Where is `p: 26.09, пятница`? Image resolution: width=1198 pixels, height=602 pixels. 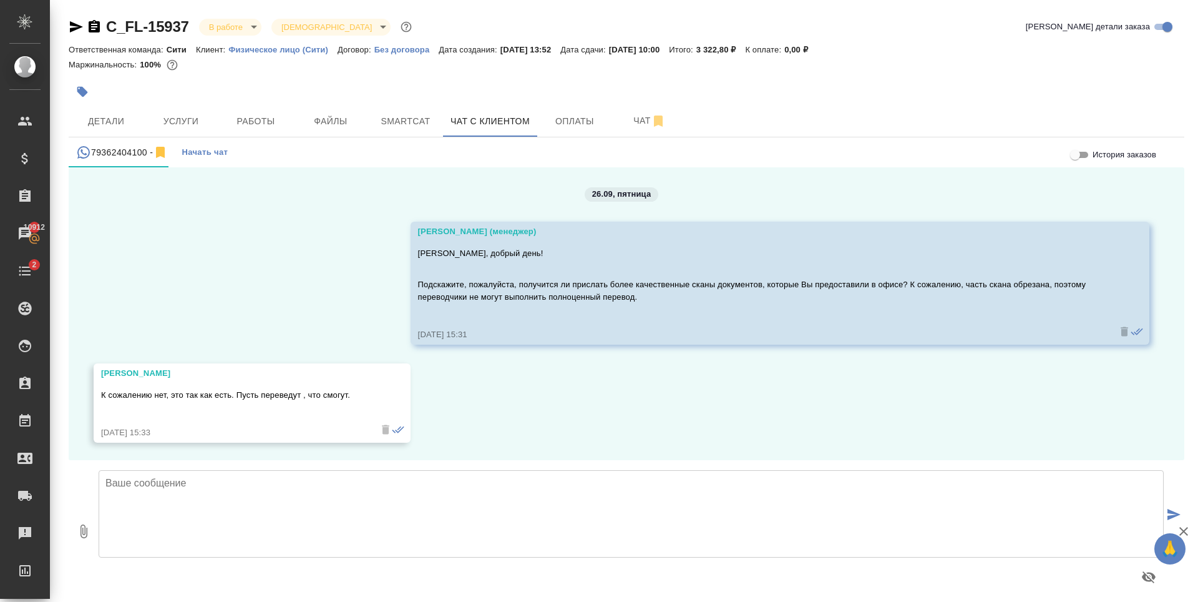
p: 26.09, пятница is located at coordinates (621, 194).